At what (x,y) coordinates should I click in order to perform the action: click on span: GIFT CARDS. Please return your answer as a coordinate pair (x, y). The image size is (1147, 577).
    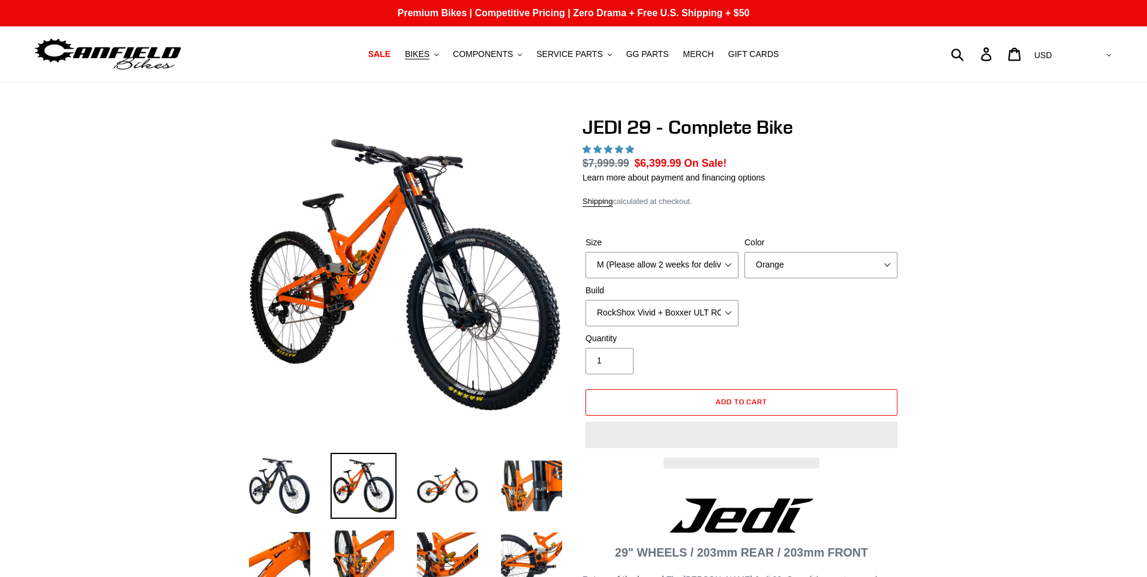
    Looking at the image, I should click on (753, 54).